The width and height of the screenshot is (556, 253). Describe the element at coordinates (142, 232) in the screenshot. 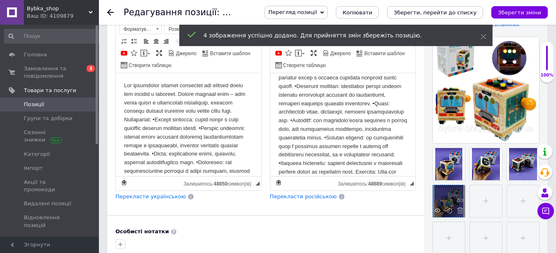

I see `b: Особисті нотатки` at that location.